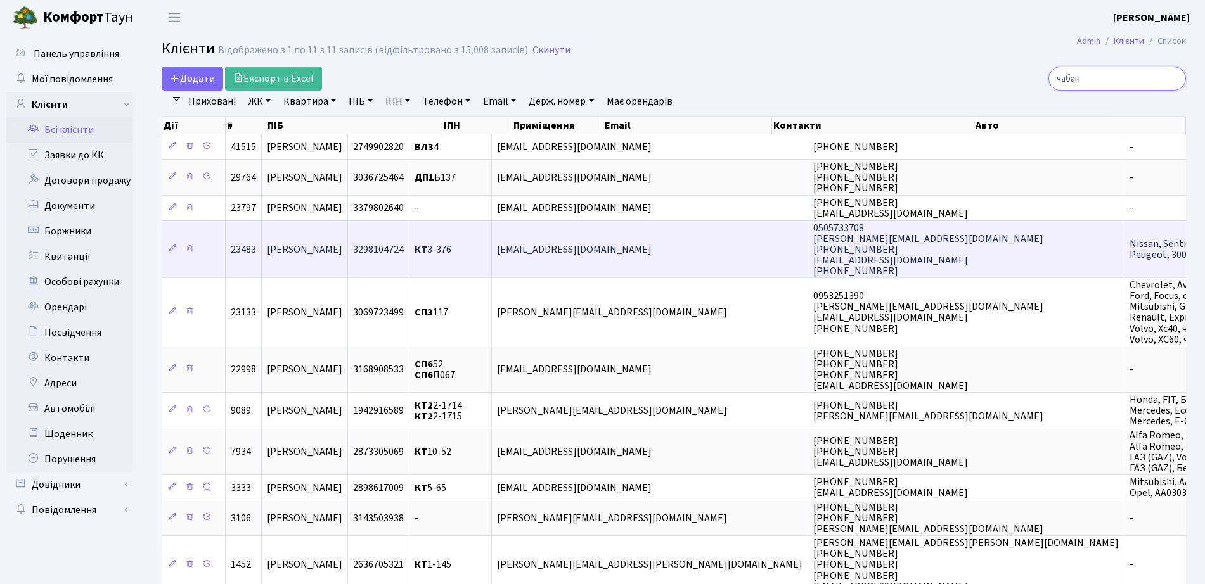  What do you see at coordinates (378, 147) in the screenshot?
I see `span: 2749902820` at bounding box center [378, 147].